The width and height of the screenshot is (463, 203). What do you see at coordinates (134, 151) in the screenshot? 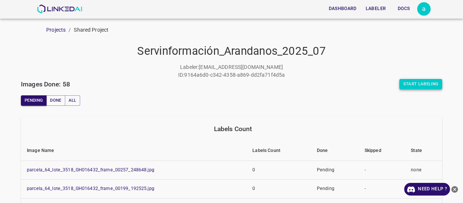
I see `th: Image Name` at bounding box center [134, 151].